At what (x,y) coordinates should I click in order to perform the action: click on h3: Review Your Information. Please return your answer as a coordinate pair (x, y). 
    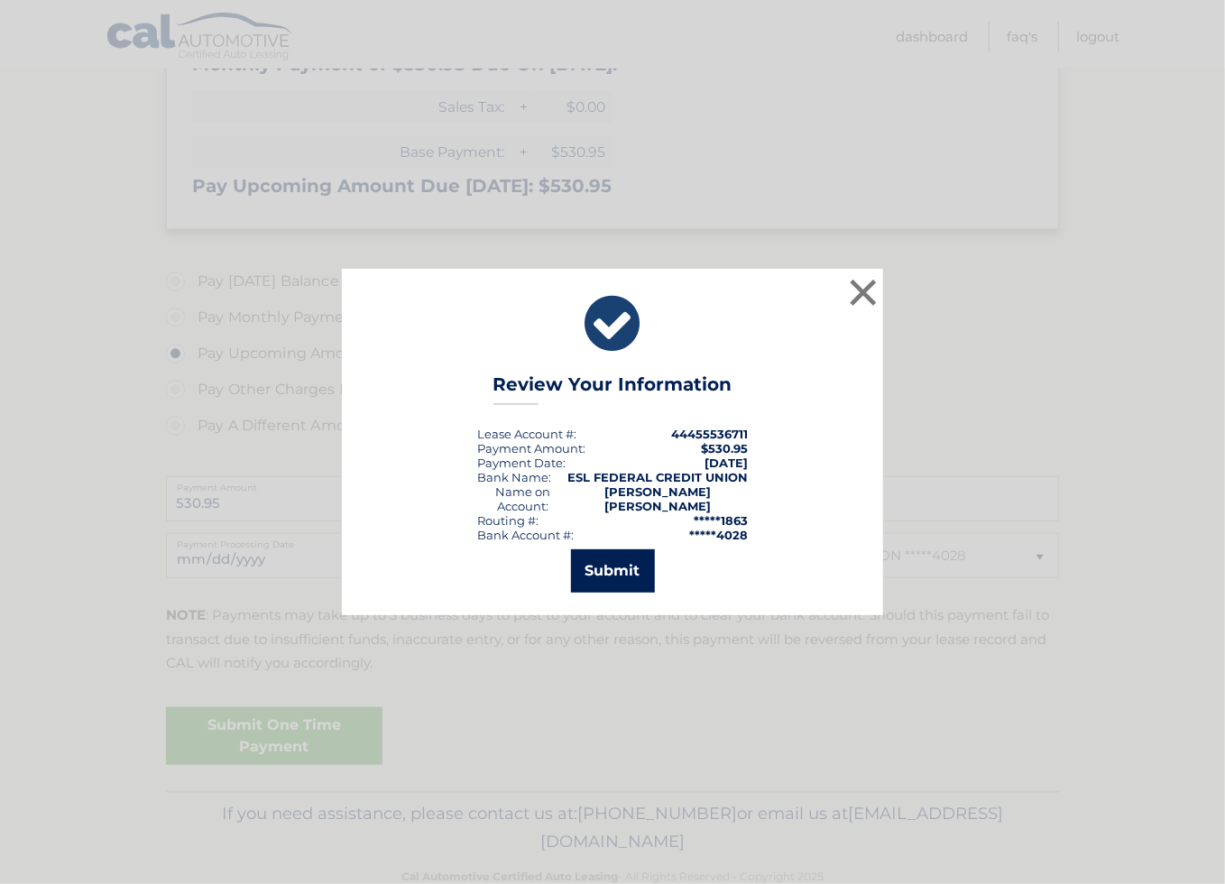
    Looking at the image, I should click on (612, 389).